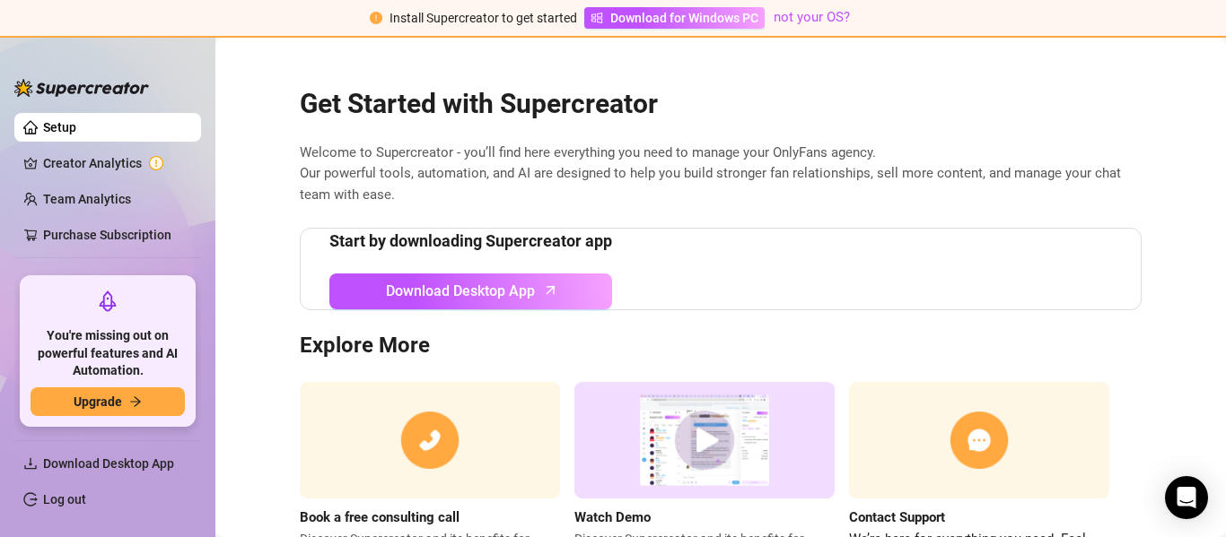 This screenshot has height=537, width=1226. What do you see at coordinates (483, 18) in the screenshot?
I see `span: Install Supercreator to get started` at bounding box center [483, 18].